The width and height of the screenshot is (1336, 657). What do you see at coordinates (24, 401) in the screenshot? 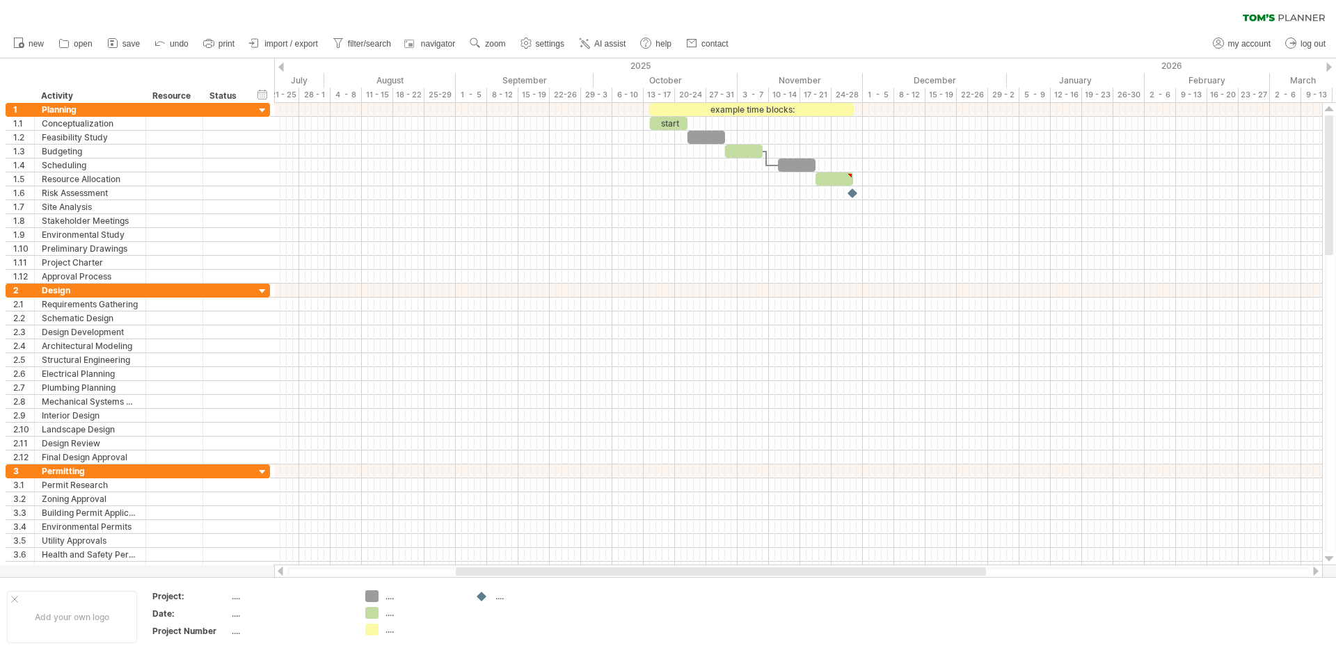
I see `div: 2.8` at bounding box center [24, 401].